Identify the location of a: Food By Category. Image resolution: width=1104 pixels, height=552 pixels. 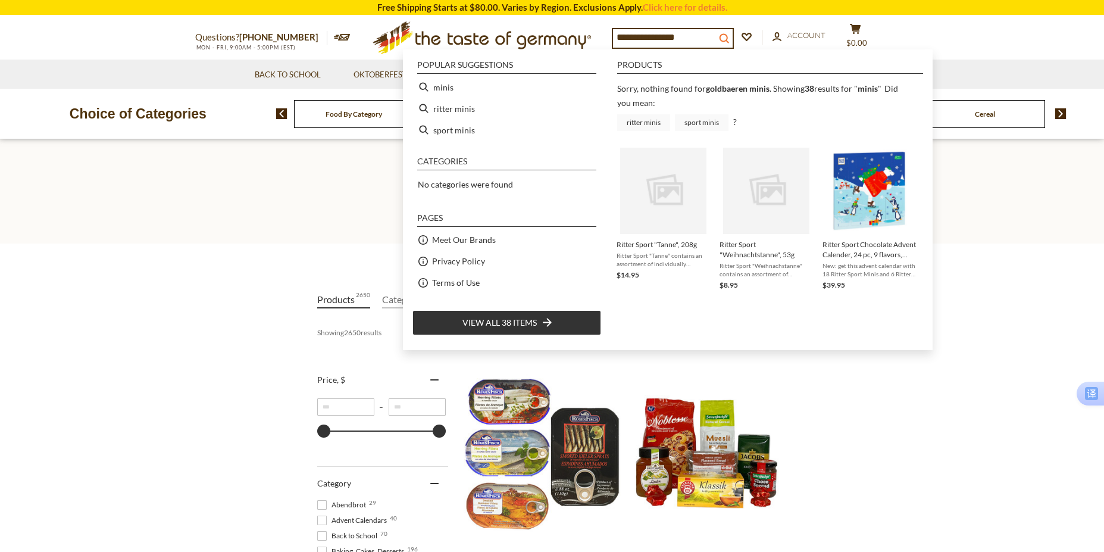
(353, 114).